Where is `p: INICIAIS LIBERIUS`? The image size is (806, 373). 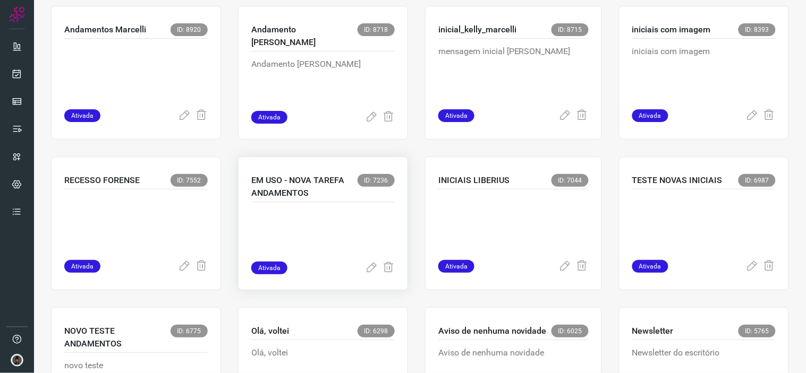 p: INICIAIS LIBERIUS is located at coordinates (474, 181).